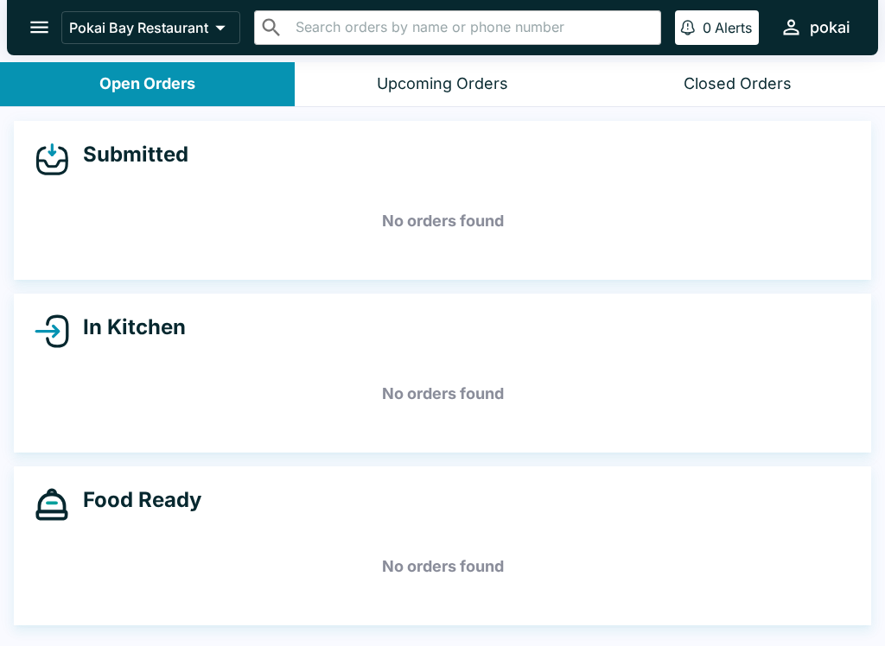 This screenshot has height=646, width=885. What do you see at coordinates (707, 28) in the screenshot?
I see `p: 0` at bounding box center [707, 28].